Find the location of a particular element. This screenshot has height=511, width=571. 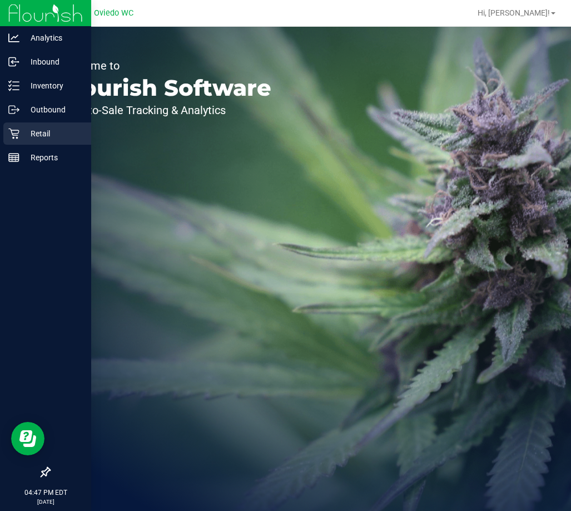

p: Inbound is located at coordinates (53, 62).